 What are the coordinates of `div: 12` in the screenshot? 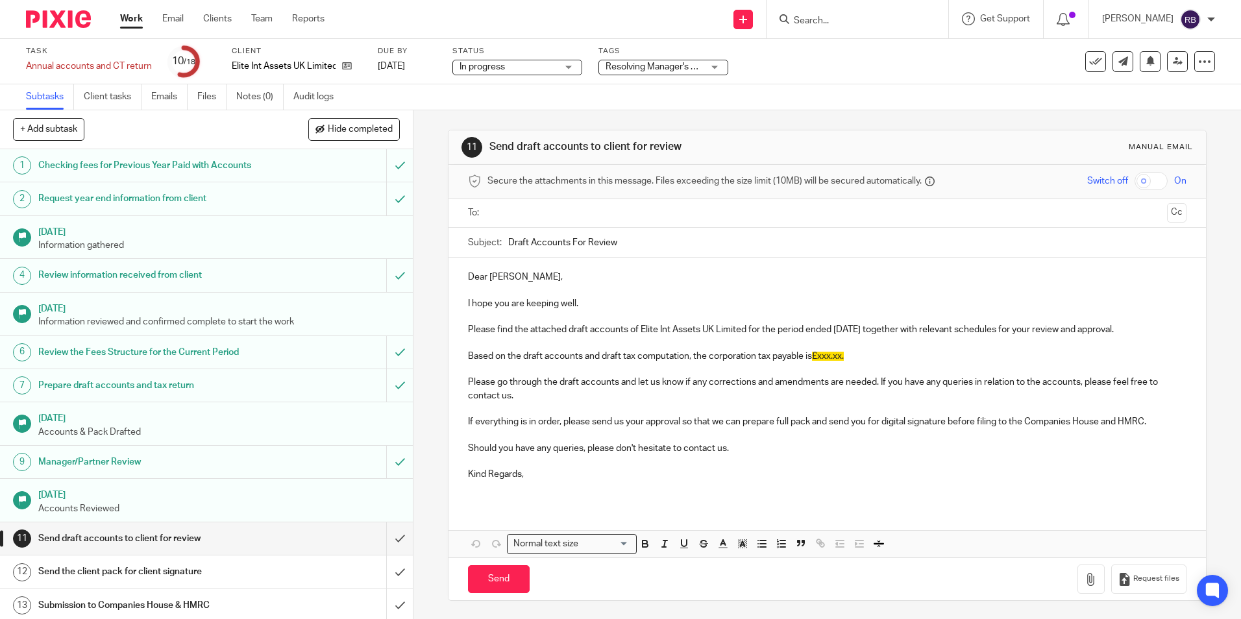 It's located at (22, 572).